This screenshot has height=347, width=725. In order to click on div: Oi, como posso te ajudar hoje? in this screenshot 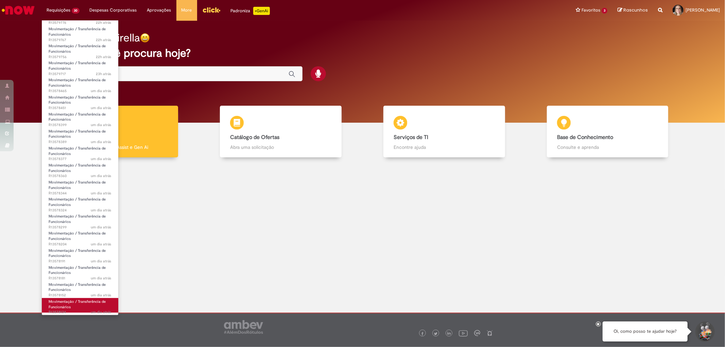, I will do `click(645, 331)`.